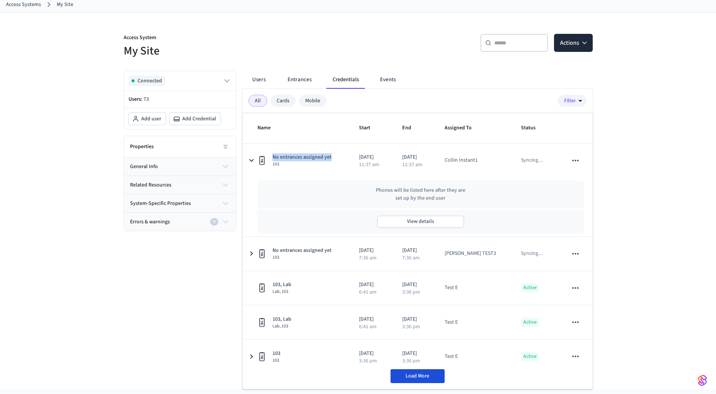 The width and height of the screenshot is (716, 394). I want to click on span: Connected, so click(150, 81).